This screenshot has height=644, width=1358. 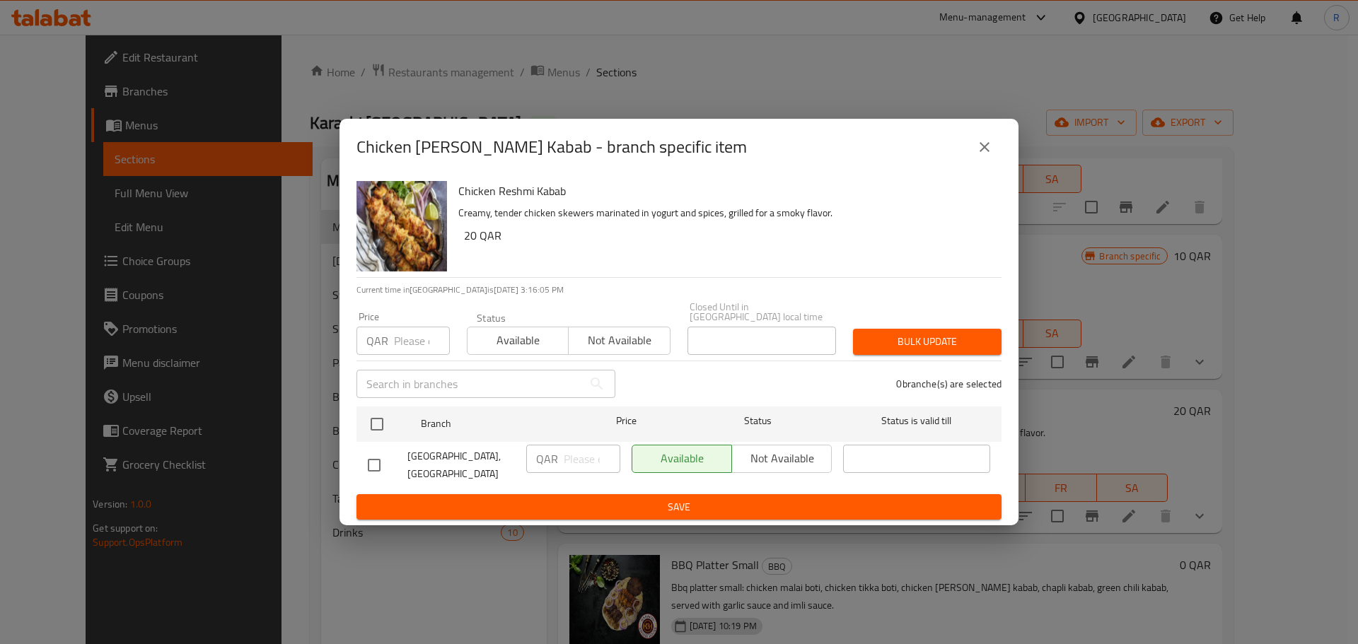 What do you see at coordinates (626, 421) in the screenshot?
I see `span: Price` at bounding box center [626, 421].